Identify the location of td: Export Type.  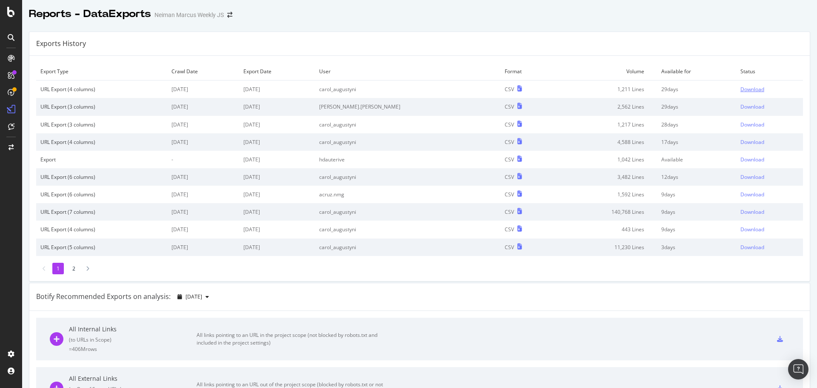
(102, 71).